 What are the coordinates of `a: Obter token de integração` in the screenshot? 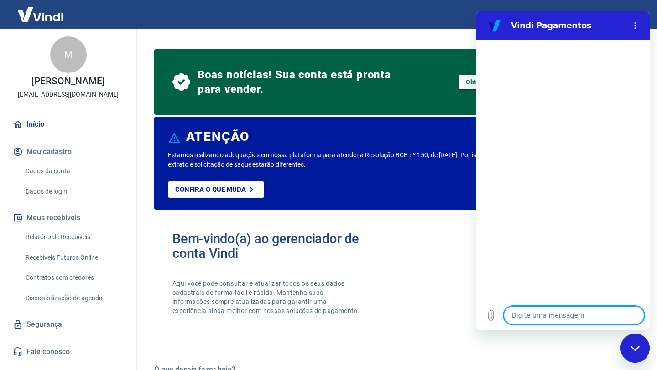 It's located at (506, 82).